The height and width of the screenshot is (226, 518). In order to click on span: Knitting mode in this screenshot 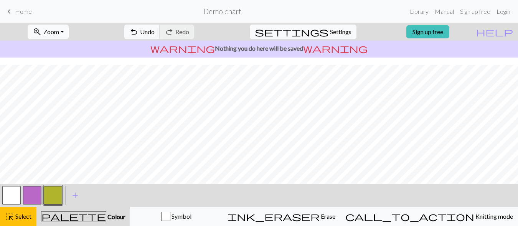, I will do `click(493, 216)`.